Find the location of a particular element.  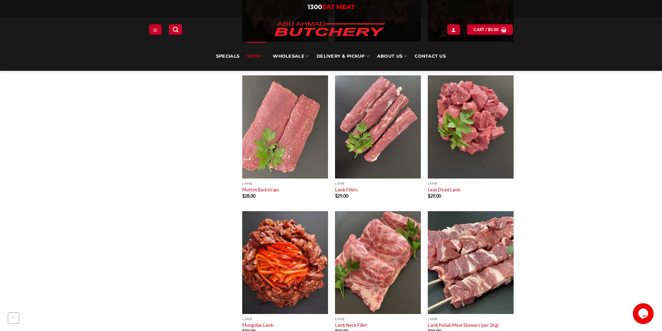

button: Go to top is located at coordinates (14, 318).